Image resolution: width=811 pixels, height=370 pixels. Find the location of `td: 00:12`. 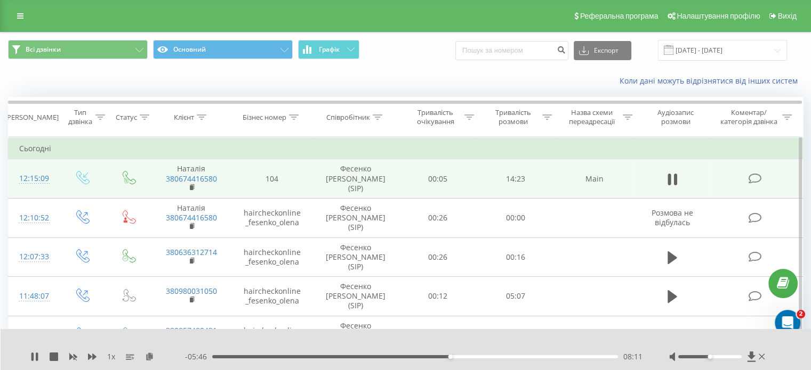

td: 00:12 is located at coordinates (438, 297).